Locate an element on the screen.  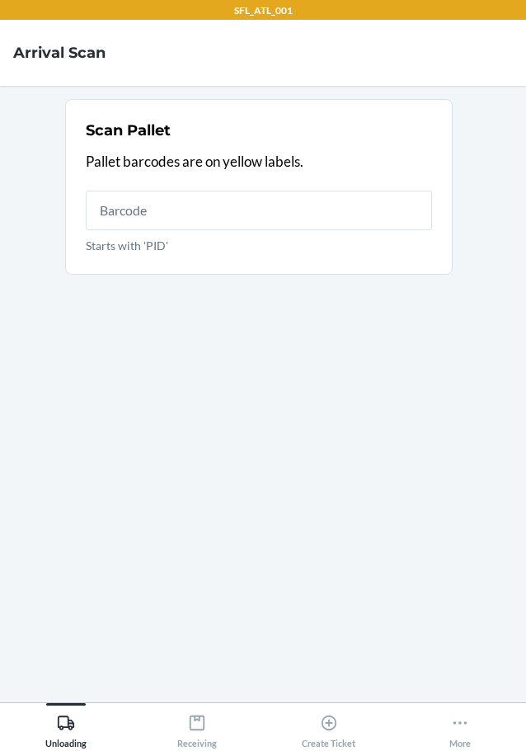
button: Create Ticket is located at coordinates (329, 725).